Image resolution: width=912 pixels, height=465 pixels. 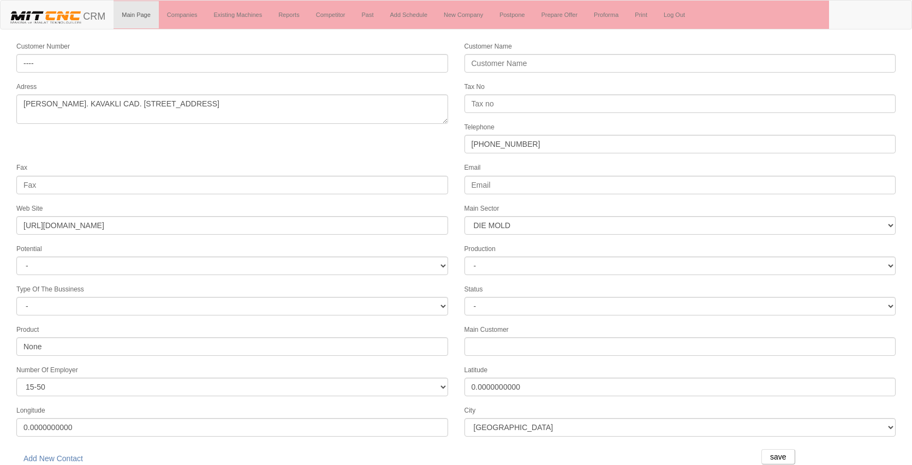 I want to click on input: Email, so click(x=680, y=185).